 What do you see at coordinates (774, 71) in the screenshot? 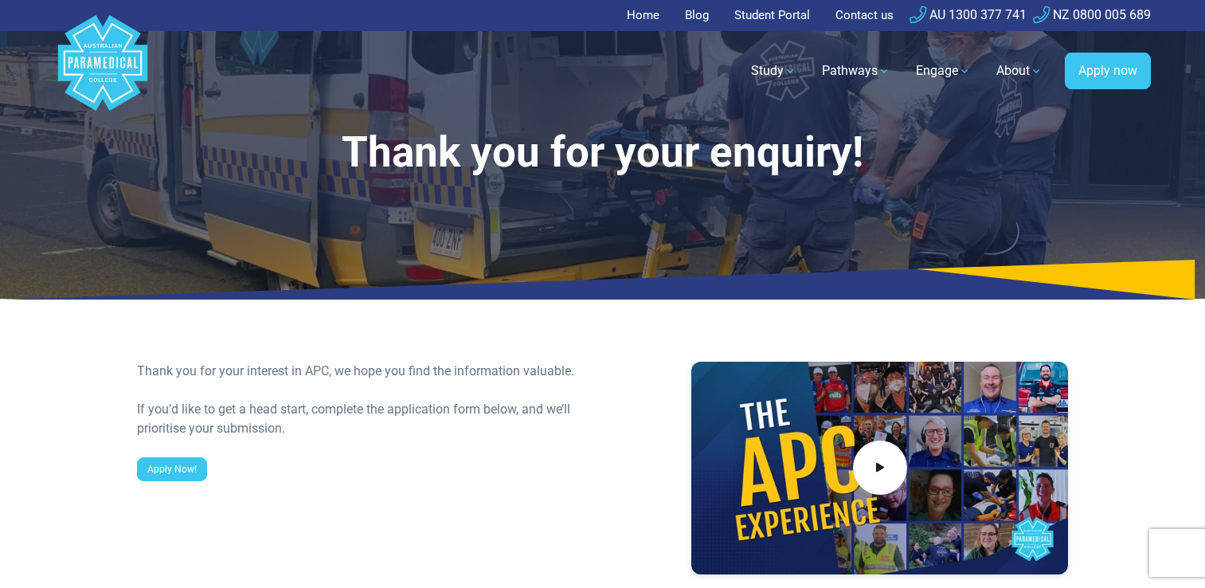
I see `a: Study` at bounding box center [774, 71].